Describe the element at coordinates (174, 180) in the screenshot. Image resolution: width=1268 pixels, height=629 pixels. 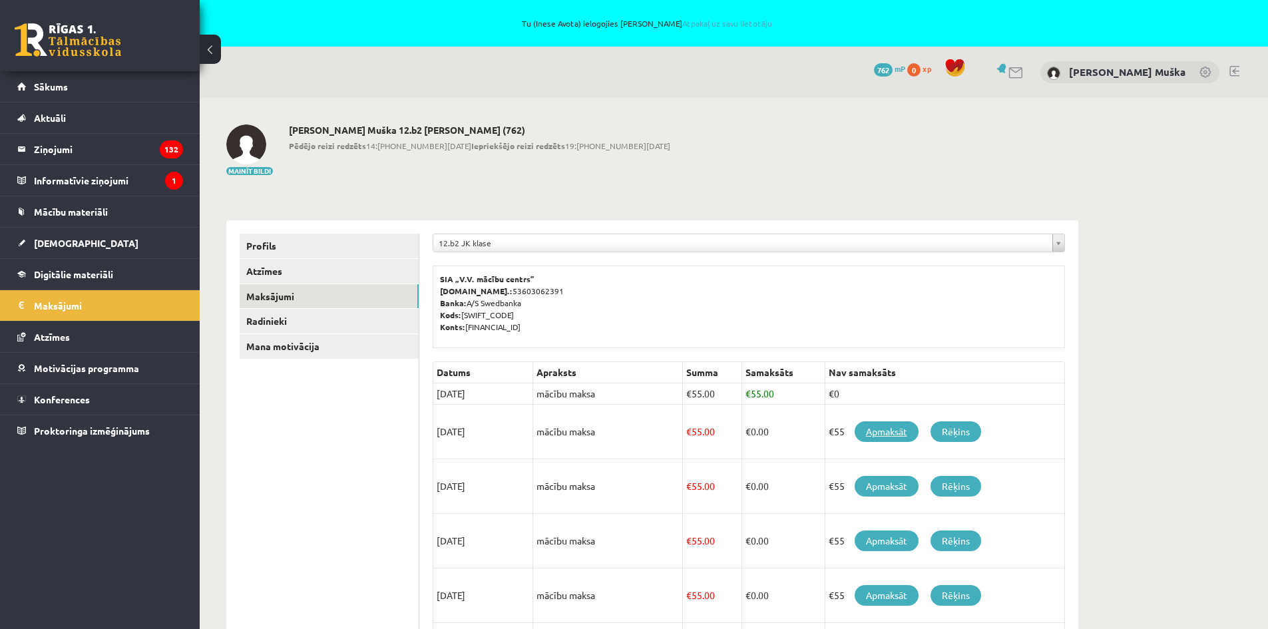
I see `i: 1` at that location.